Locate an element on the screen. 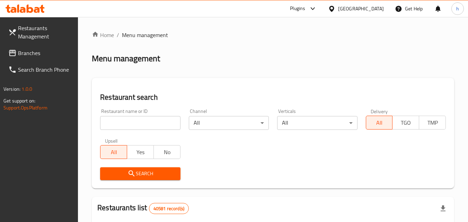 This screenshot has height=222, width=468. button: No is located at coordinates (167, 152).